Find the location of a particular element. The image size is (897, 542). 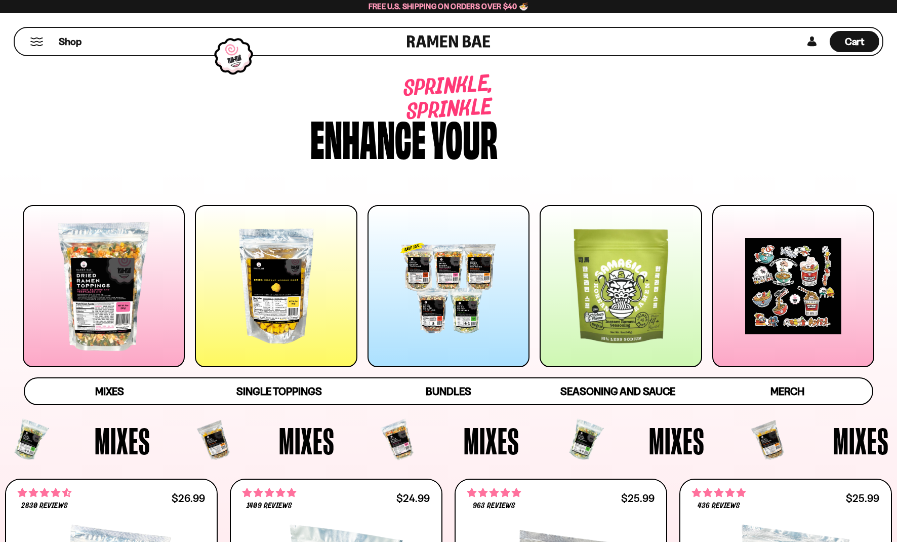

span: Seasoning and Sauce is located at coordinates (618, 391).